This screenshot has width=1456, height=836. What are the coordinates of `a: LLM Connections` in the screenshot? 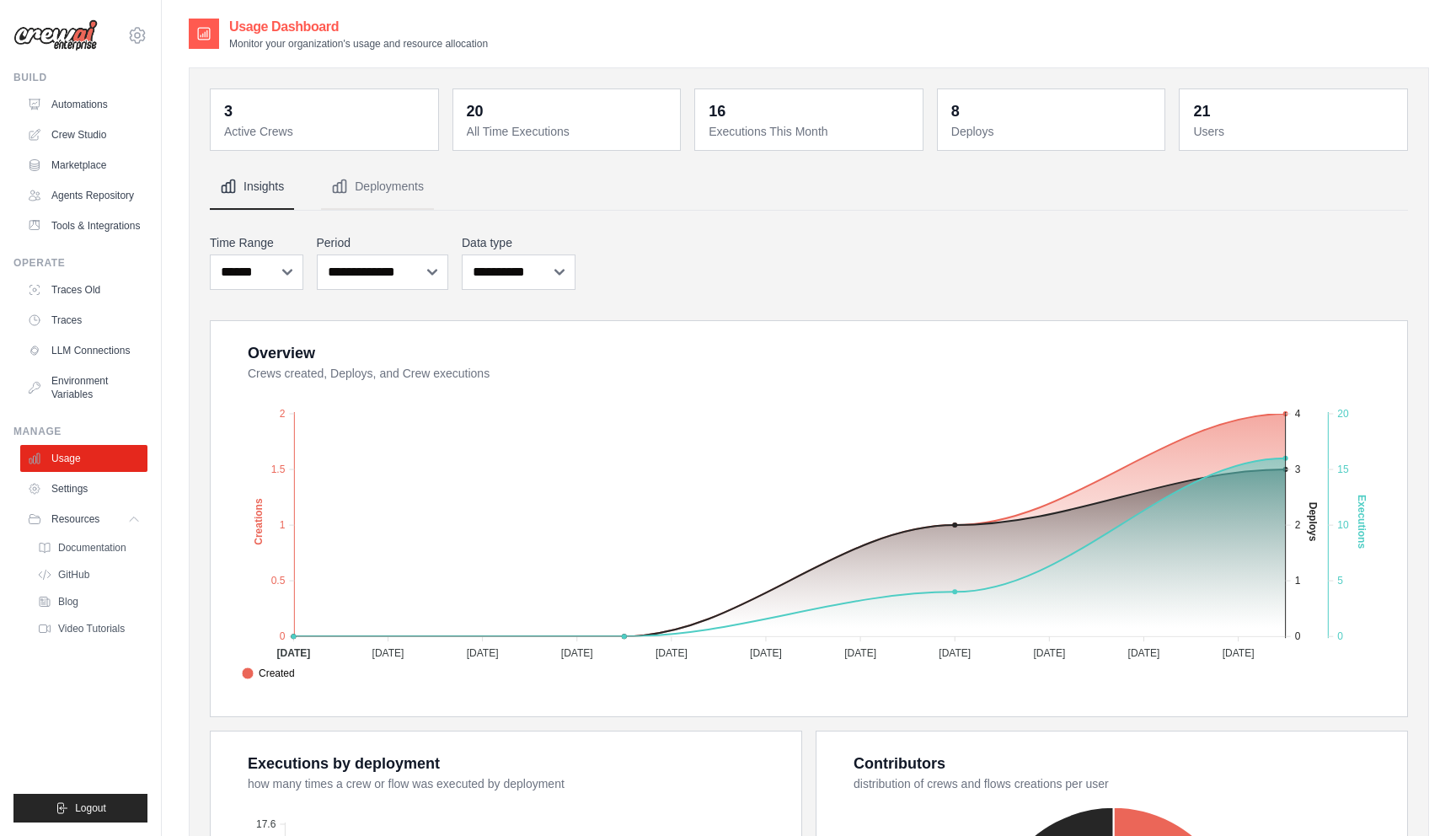 It's located at (83, 351).